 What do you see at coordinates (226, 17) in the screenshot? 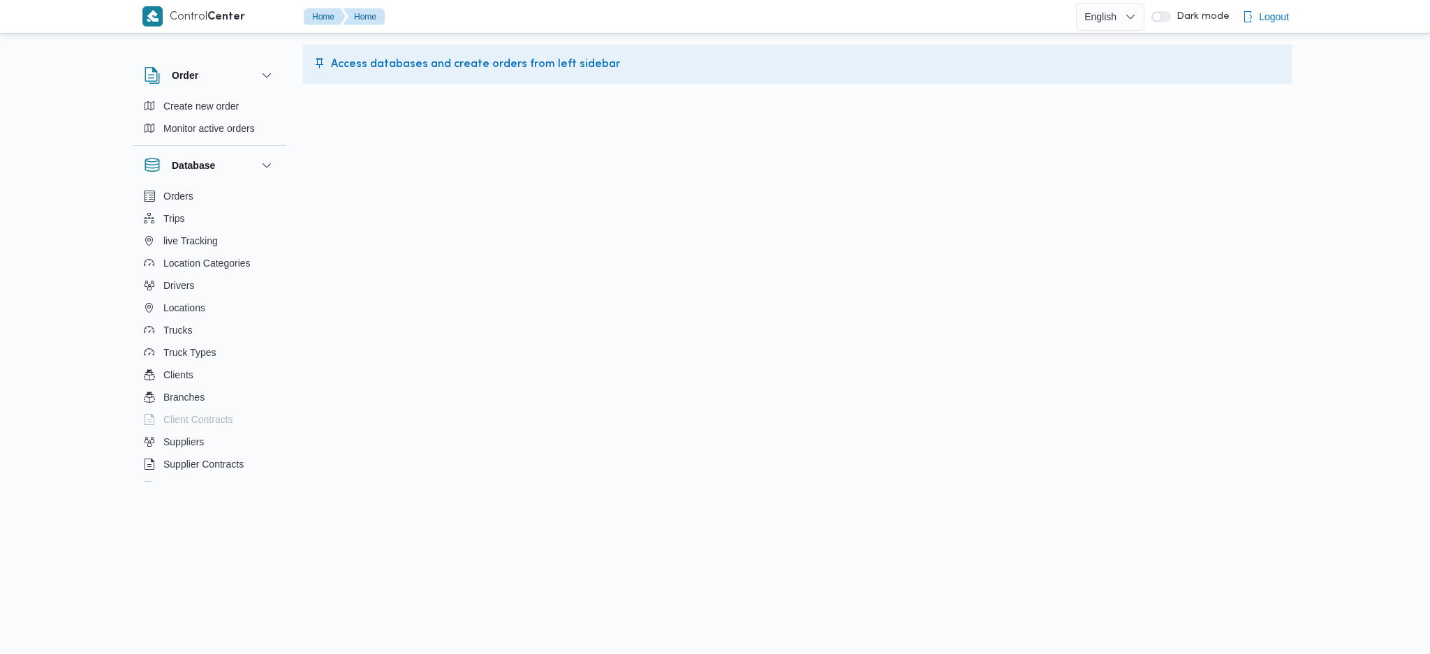
I see `b: Center` at bounding box center [226, 17].